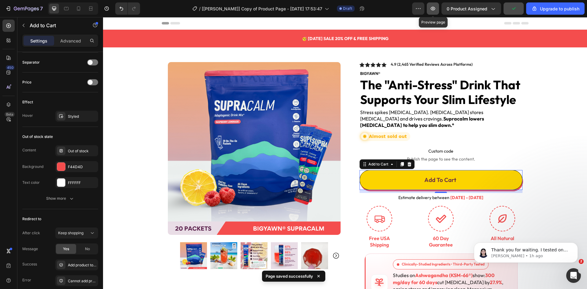 Image resolution: width=587 pixels, height=289 pixels. I want to click on span: Custom code, so click(338, 134).